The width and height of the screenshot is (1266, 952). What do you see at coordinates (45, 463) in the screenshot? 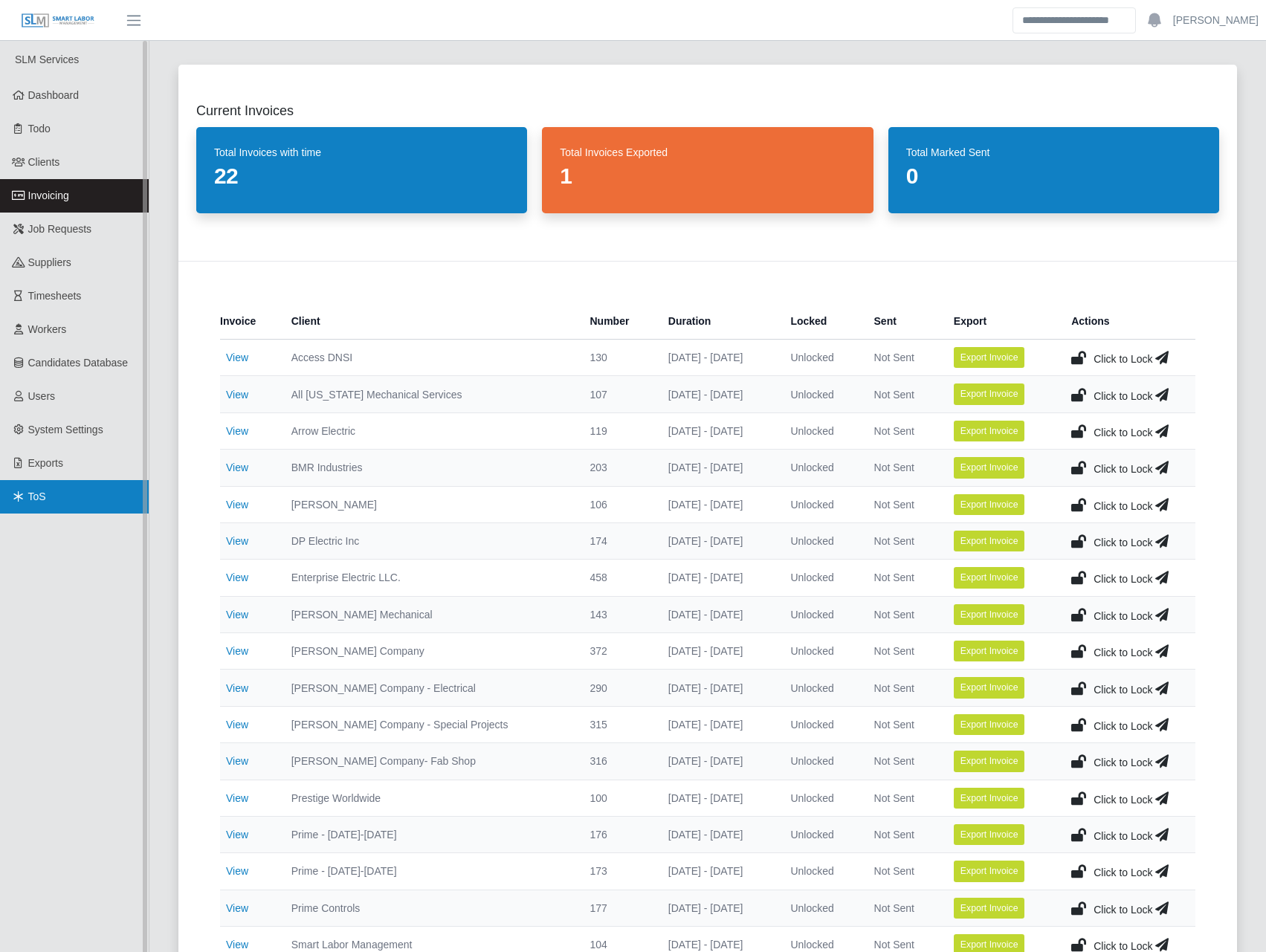
I see `span: Exports` at bounding box center [45, 463].